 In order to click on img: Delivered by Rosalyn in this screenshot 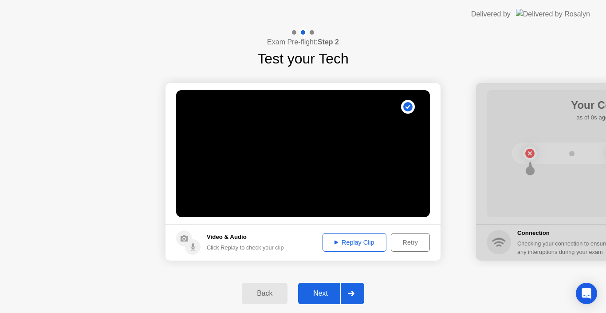, I will do `click(552, 14)`.